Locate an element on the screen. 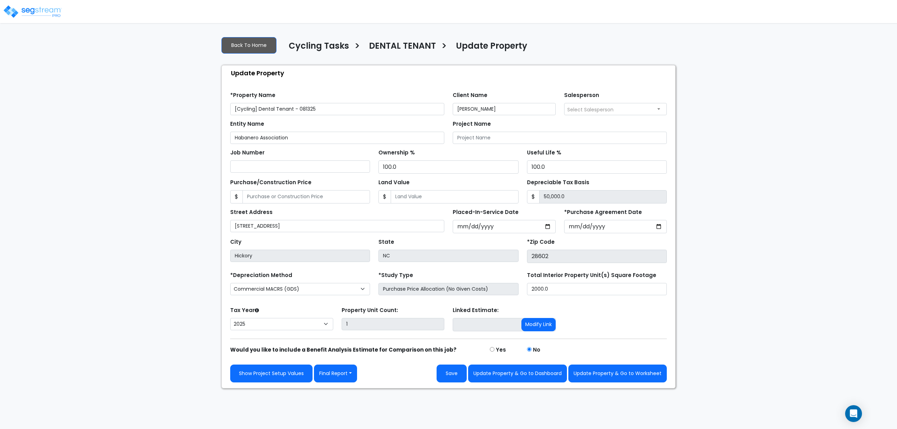 The image size is (897, 429). label: Client Name is located at coordinates (470, 95).